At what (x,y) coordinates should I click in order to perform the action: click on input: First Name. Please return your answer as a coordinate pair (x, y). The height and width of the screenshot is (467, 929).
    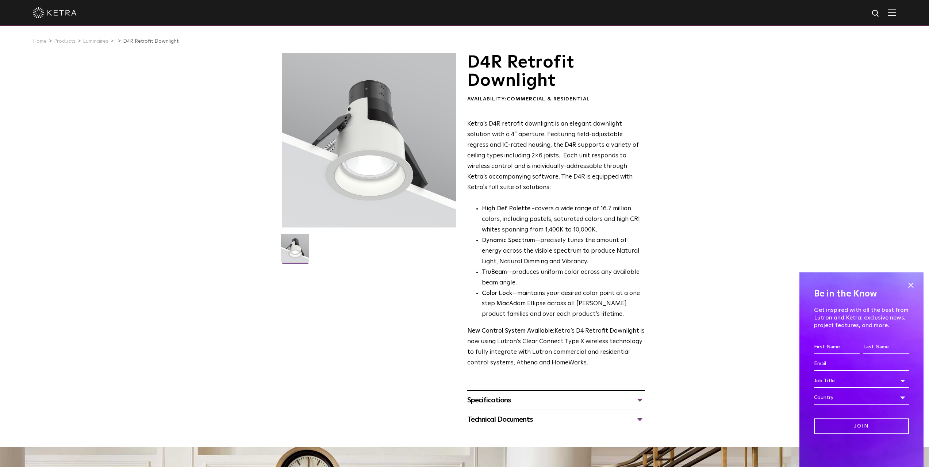
    Looking at the image, I should click on (837, 347).